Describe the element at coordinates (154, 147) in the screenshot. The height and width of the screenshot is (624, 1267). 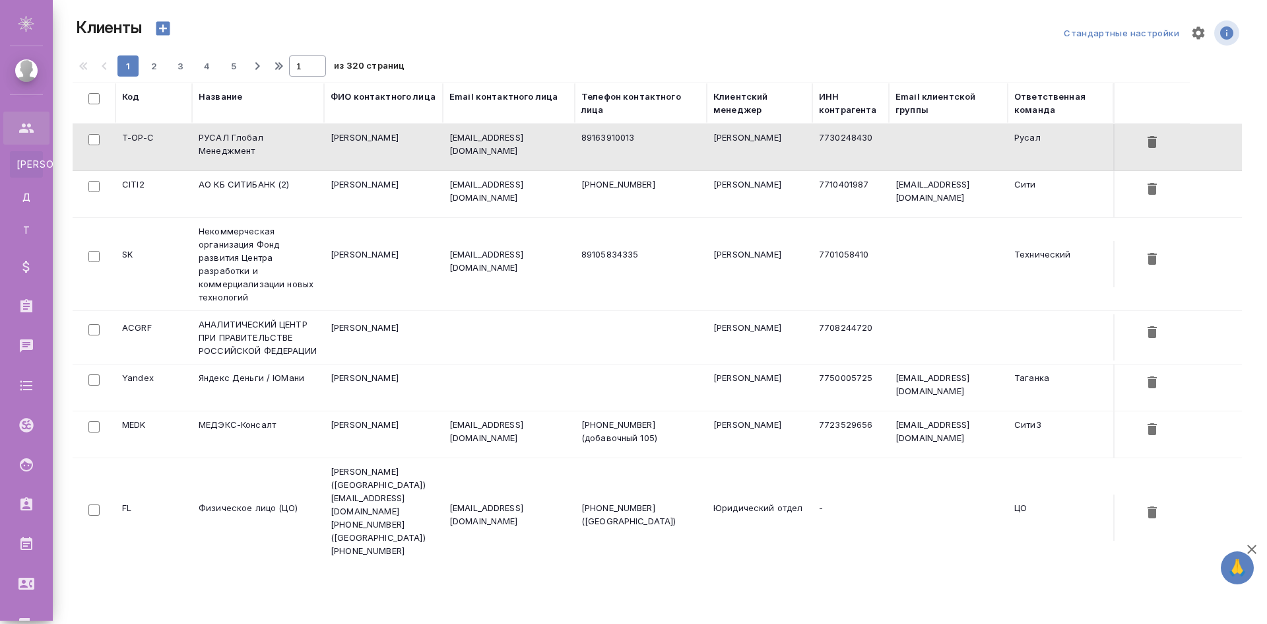
I see `td: T-OP-C` at that location.